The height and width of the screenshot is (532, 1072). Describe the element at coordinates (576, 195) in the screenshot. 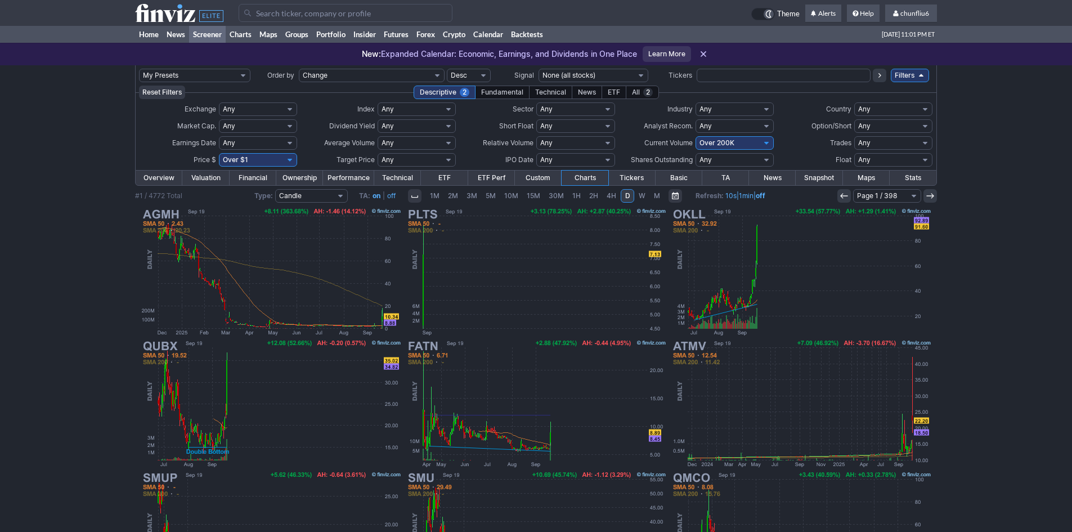

I see `span: 1H` at that location.